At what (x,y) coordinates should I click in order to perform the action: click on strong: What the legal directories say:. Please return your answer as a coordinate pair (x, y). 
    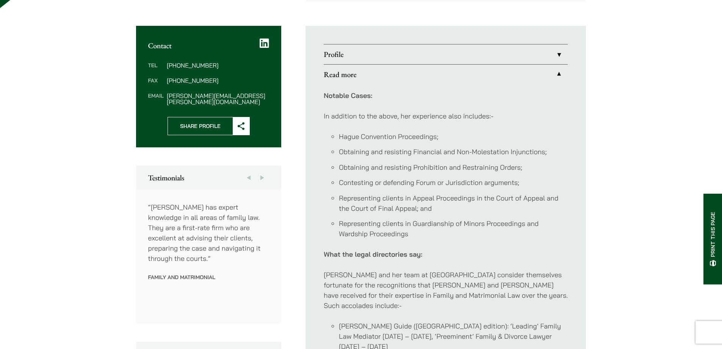
    Looking at the image, I should click on (373, 254).